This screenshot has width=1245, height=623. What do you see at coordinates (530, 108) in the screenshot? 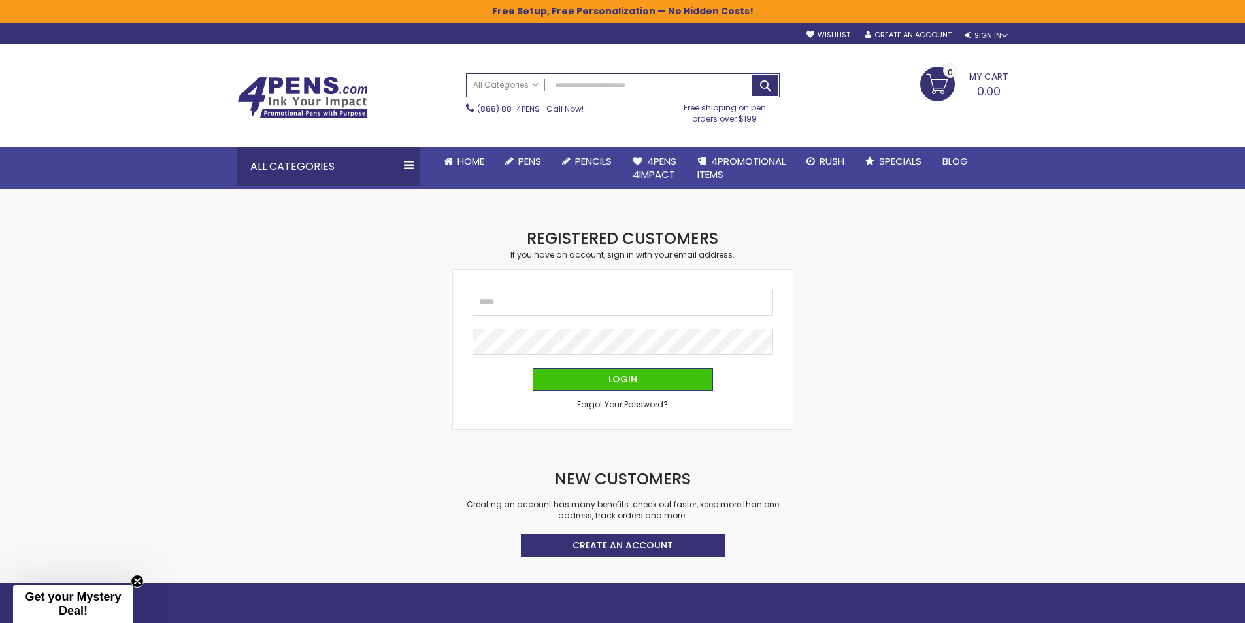
I see `span: - Call Now!` at bounding box center [530, 108].